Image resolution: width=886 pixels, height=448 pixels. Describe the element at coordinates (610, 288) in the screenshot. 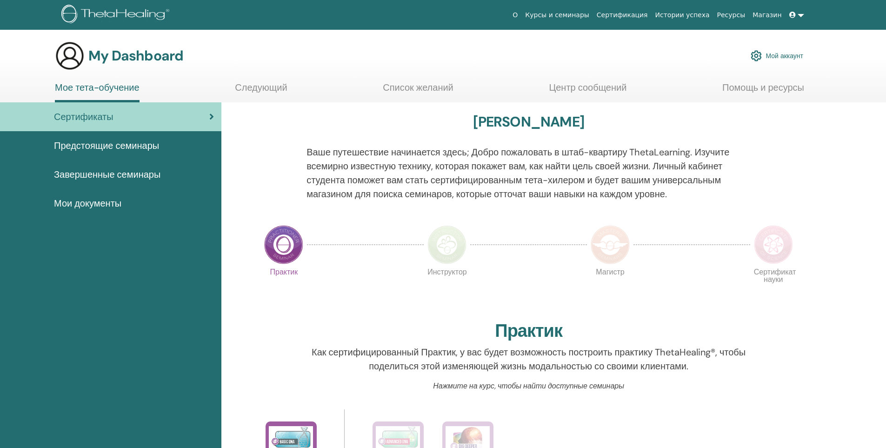

I see `p: Магистр` at that location.